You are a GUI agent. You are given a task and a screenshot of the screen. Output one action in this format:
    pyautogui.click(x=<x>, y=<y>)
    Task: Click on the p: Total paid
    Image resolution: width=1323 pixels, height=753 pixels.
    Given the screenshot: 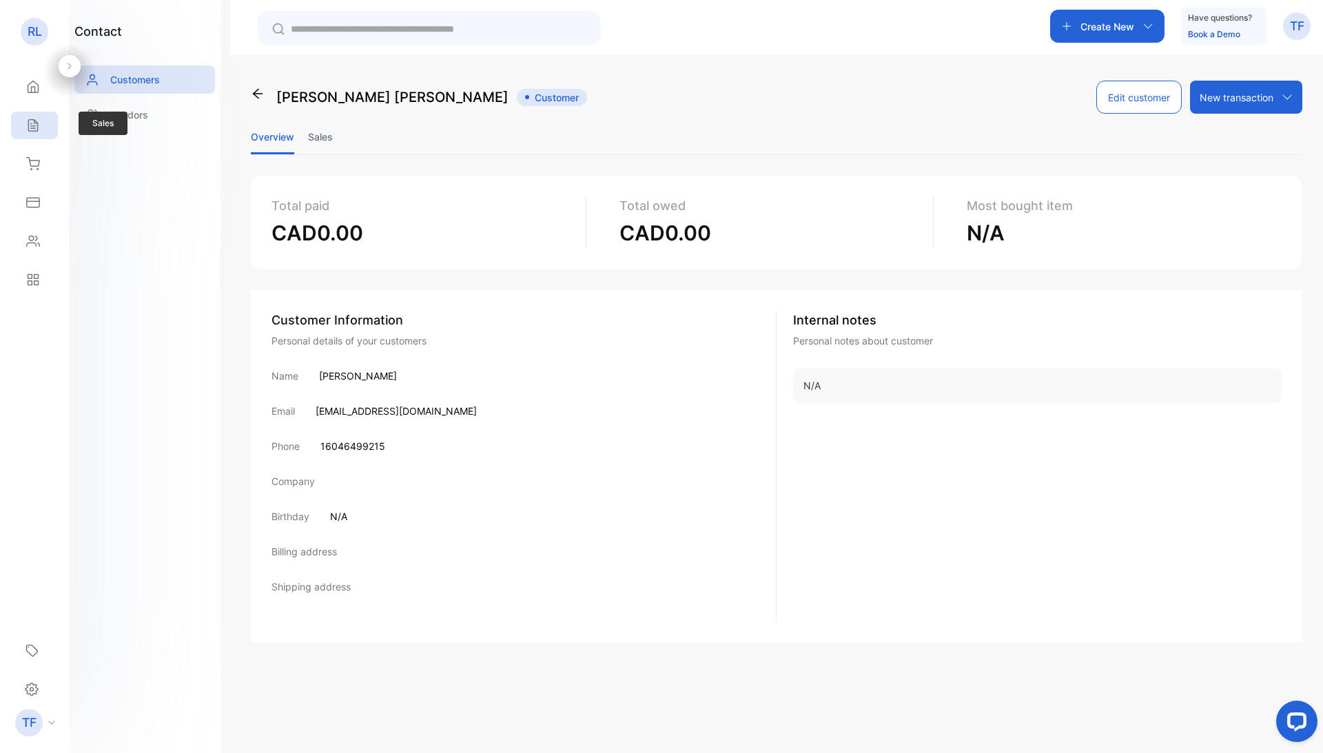 What is the action you would take?
    pyautogui.click(x=423, y=205)
    